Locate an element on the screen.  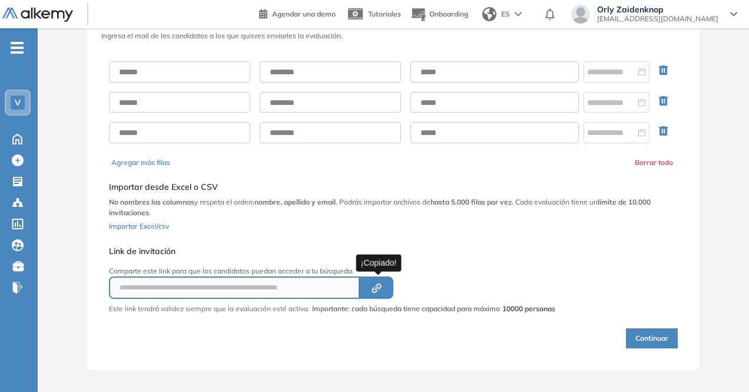
p: Comparte este link para que los candidatos puedan acceder a tu búsqueda. is located at coordinates (332, 271).